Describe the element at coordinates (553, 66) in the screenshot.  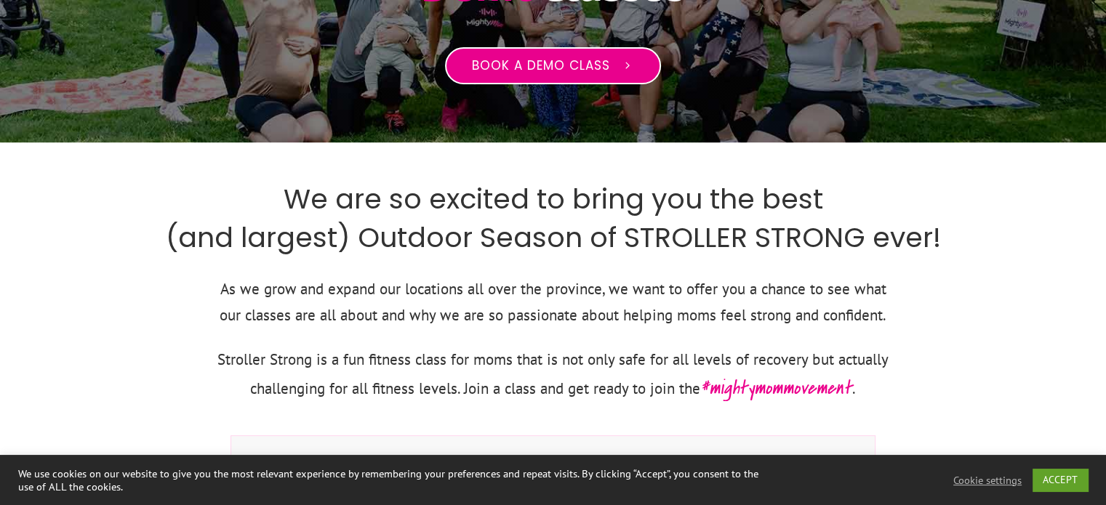
I see `a: Book a Demo Class` at that location.